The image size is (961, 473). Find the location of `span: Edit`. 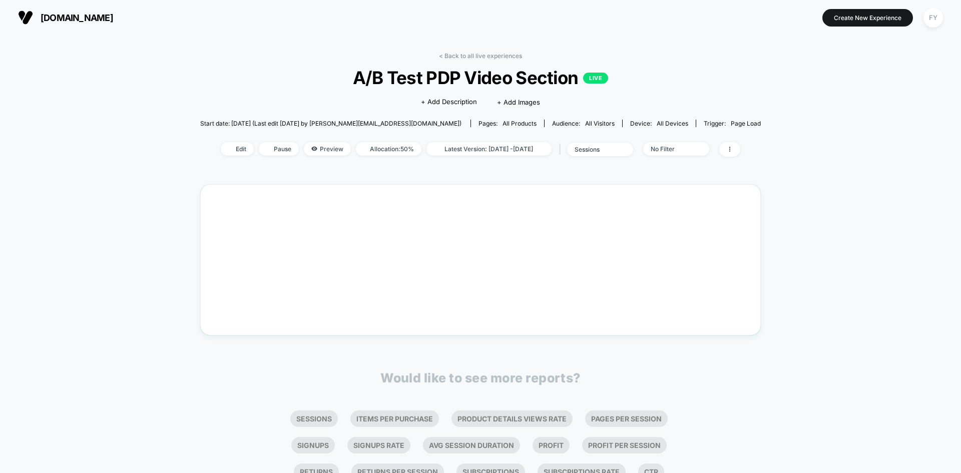

span: Edit is located at coordinates (237, 149).